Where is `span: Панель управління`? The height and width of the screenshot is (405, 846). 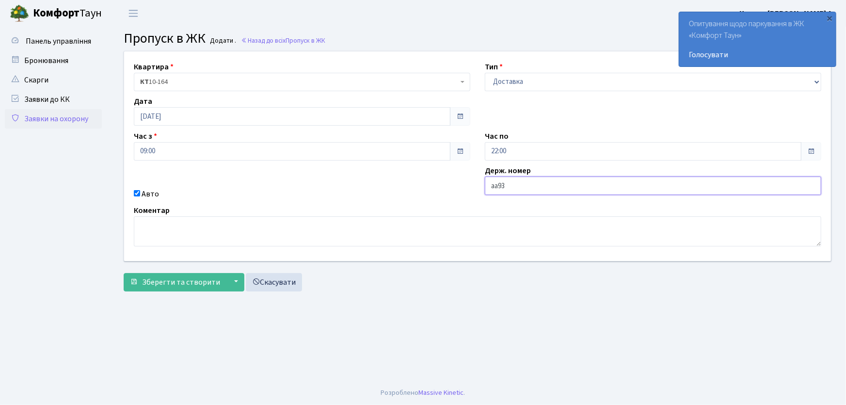
span: Панель управління is located at coordinates (58, 41).